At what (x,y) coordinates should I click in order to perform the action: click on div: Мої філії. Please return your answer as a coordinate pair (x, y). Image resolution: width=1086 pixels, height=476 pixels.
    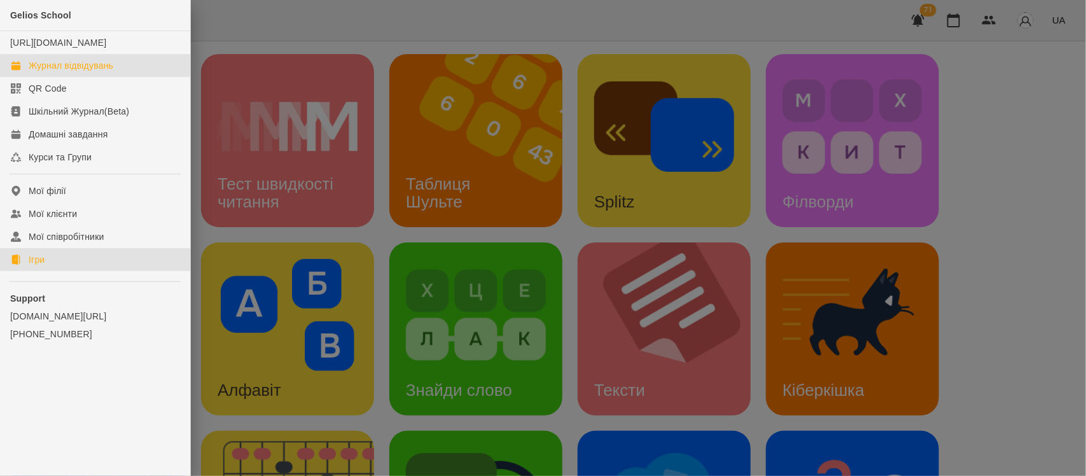
    Looking at the image, I should click on (47, 191).